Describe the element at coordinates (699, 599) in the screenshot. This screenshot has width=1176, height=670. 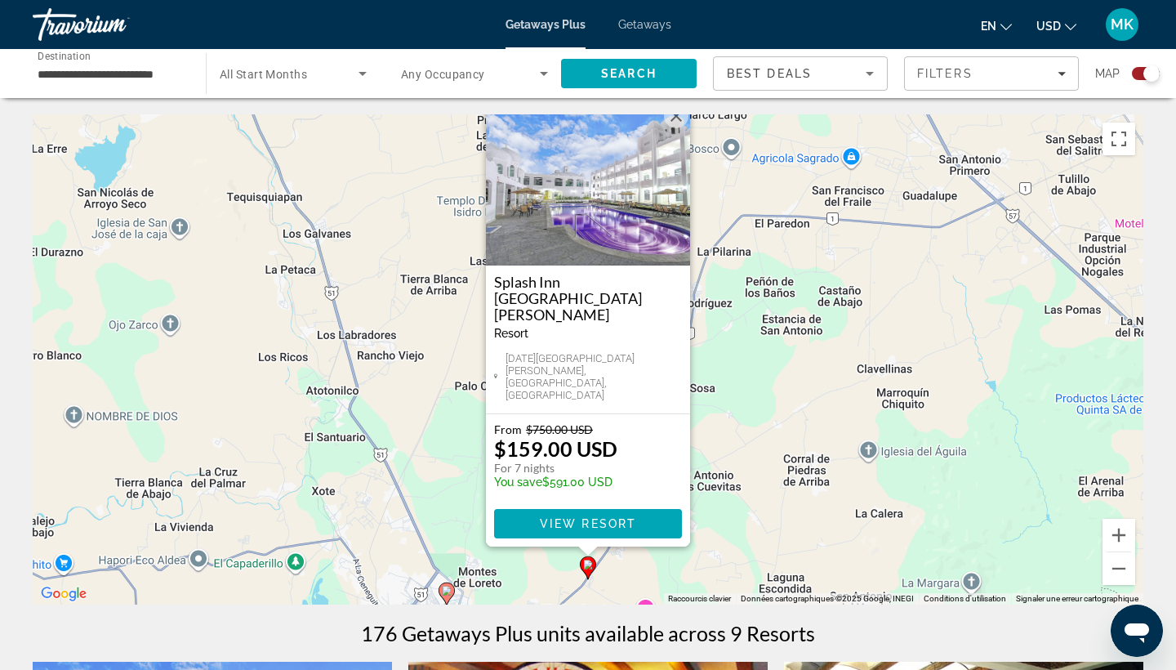
I see `button: Raccourcis clavier` at that location.